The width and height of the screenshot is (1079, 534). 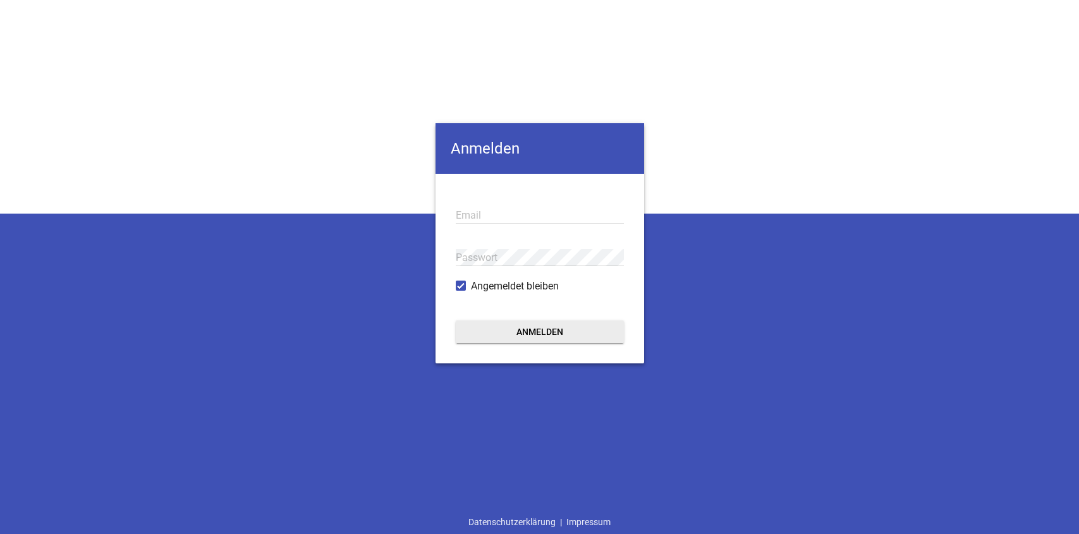 What do you see at coordinates (540, 148) in the screenshot?
I see `h4: Anmelden` at bounding box center [540, 148].